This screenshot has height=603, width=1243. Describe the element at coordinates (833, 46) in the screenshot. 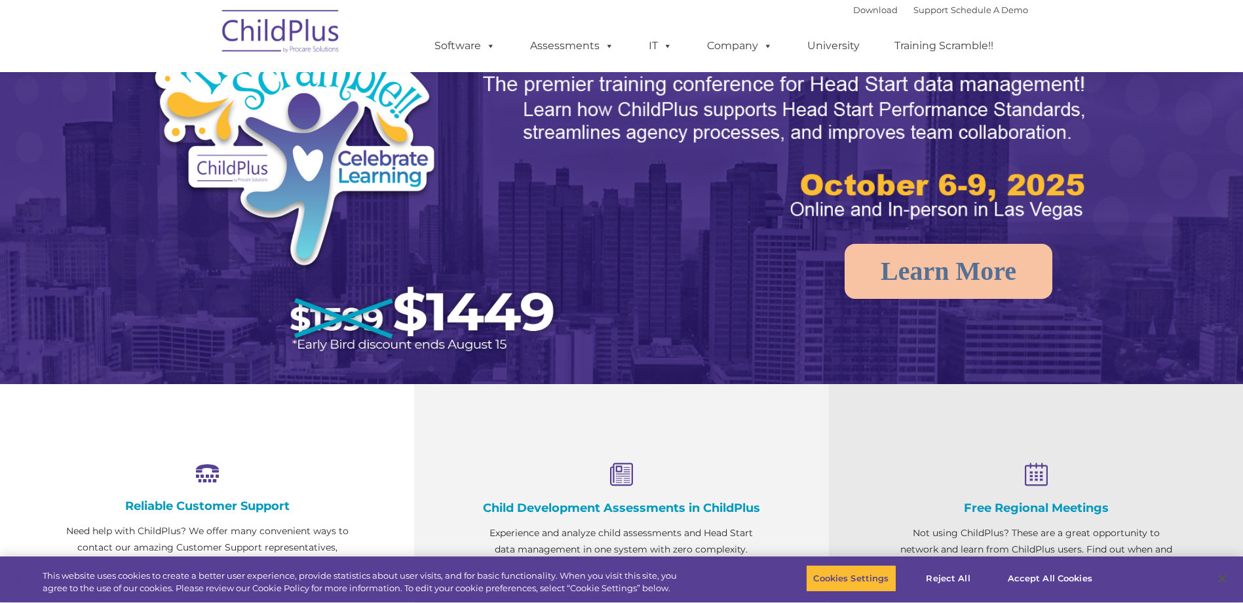

I see `a: University` at that location.